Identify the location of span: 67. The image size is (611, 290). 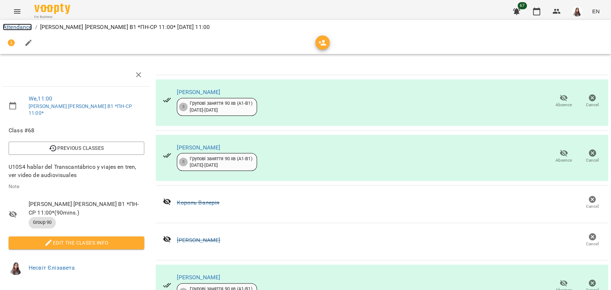
(522, 6).